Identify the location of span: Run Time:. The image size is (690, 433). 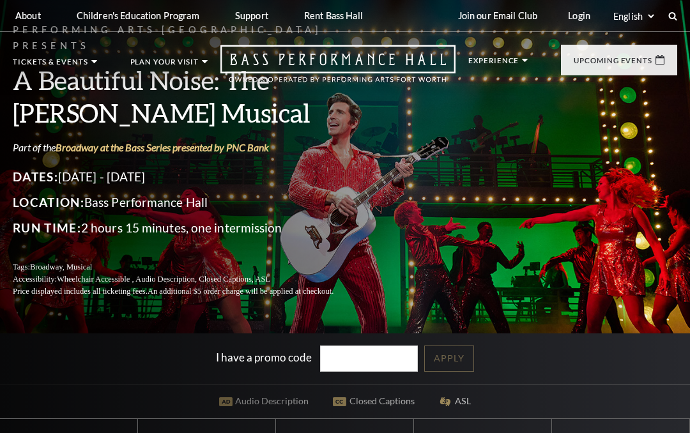
(47, 227).